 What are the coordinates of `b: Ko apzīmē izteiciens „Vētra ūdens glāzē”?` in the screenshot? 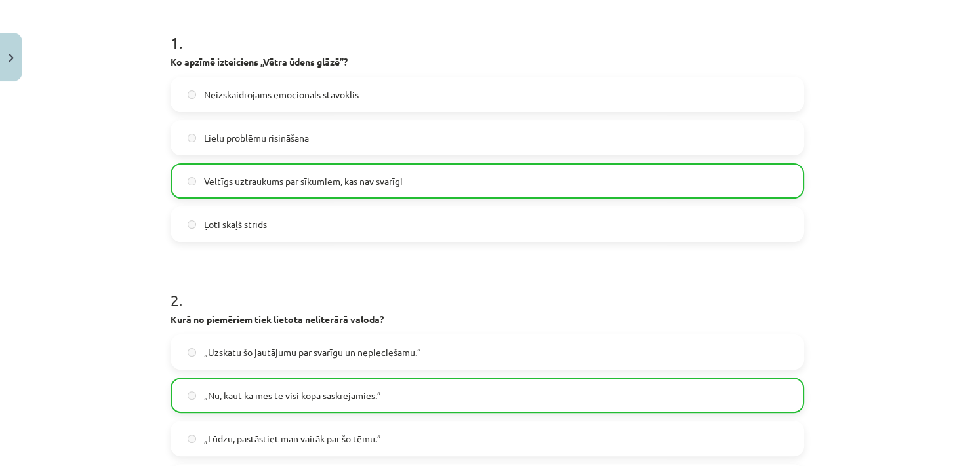 It's located at (259, 62).